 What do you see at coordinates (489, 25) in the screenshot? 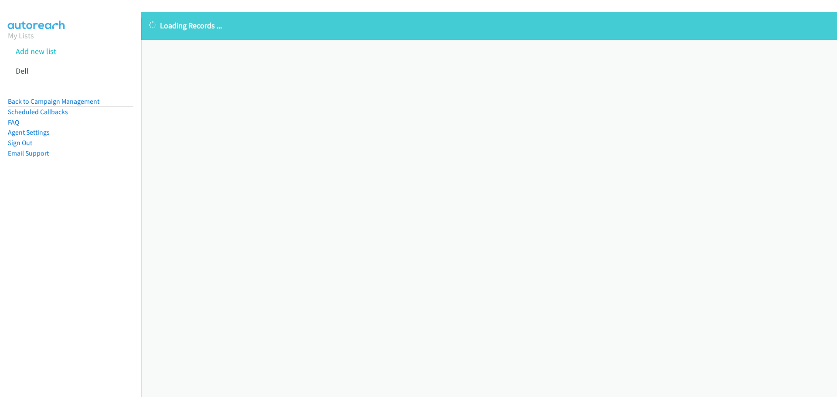
I see `p: Loading Records ...` at bounding box center [489, 25].